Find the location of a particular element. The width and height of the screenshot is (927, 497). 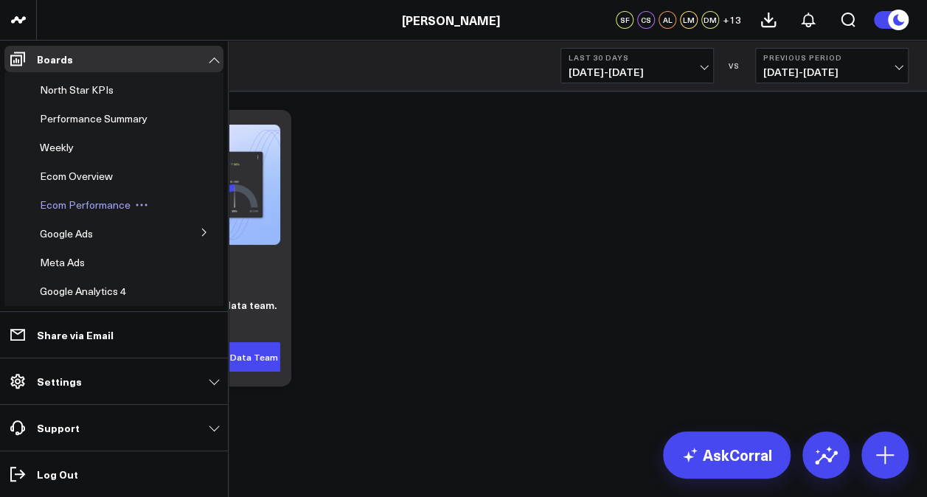

a: Ecom Overview is located at coordinates (76, 176).